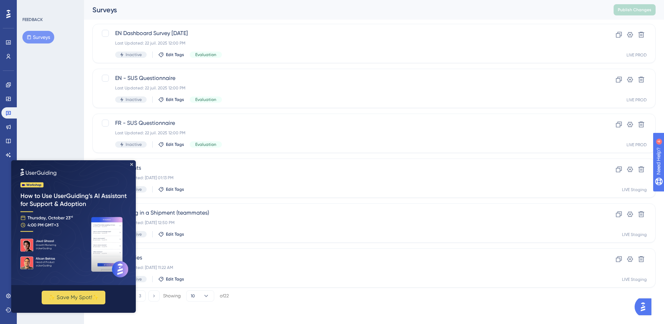 The width and height of the screenshot is (664, 324). Describe the element at coordinates (346, 78) in the screenshot. I see `span: EN - SUS Questionnaire` at that location.